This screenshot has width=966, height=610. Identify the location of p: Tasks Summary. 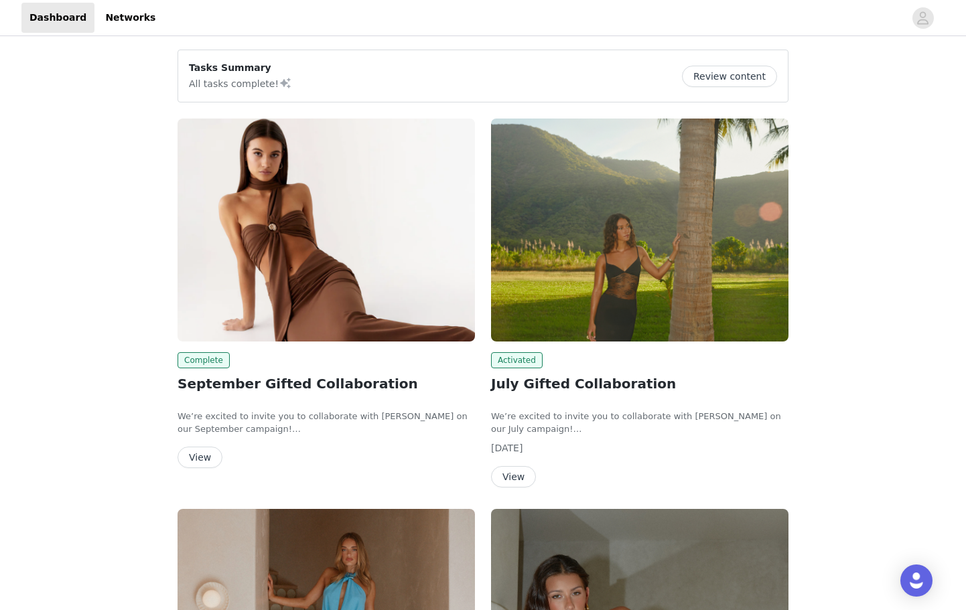
(240, 68).